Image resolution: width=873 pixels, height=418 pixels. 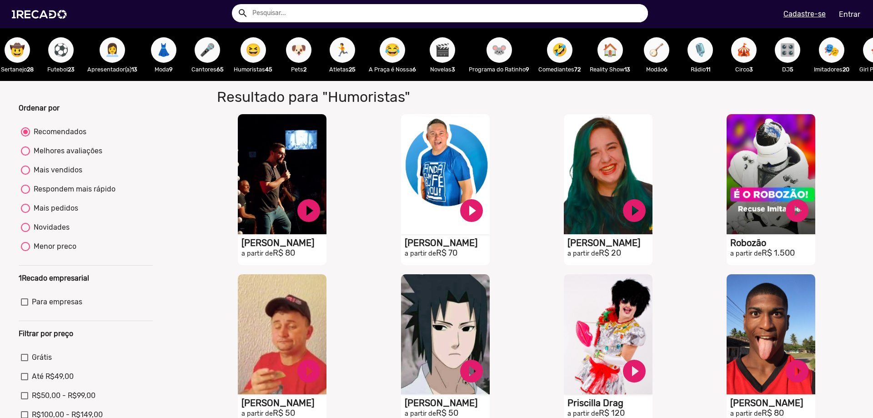 I want to click on p: DJ, so click(x=788, y=69).